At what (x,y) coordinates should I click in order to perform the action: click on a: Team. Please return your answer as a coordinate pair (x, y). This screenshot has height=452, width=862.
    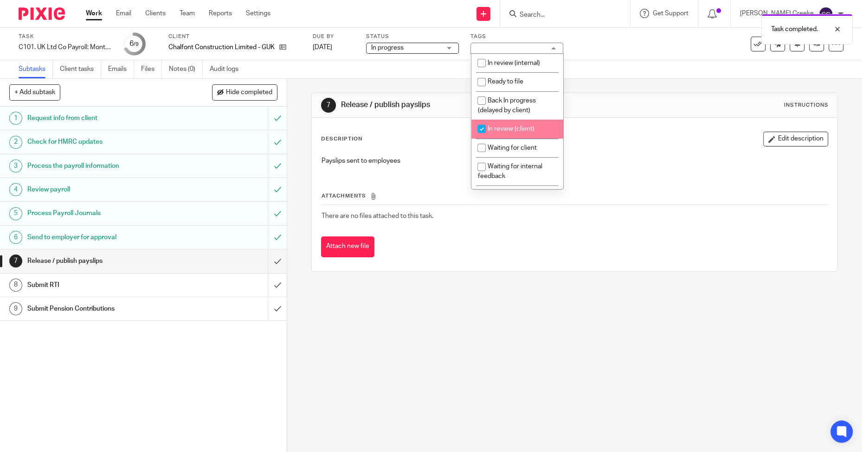
    Looking at the image, I should click on (187, 13).